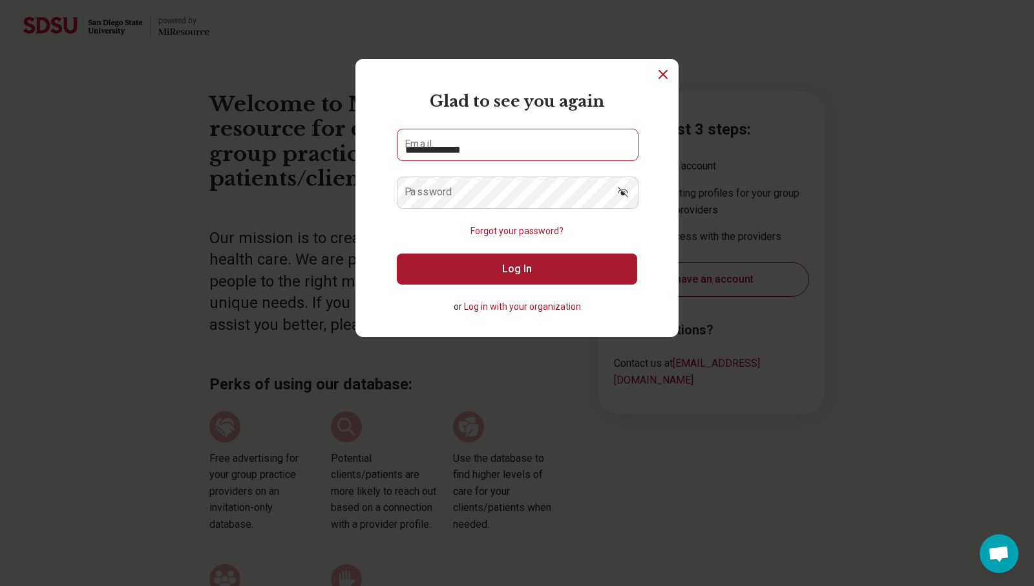  What do you see at coordinates (522, 306) in the screenshot?
I see `button: Log in with your organization` at bounding box center [522, 306].